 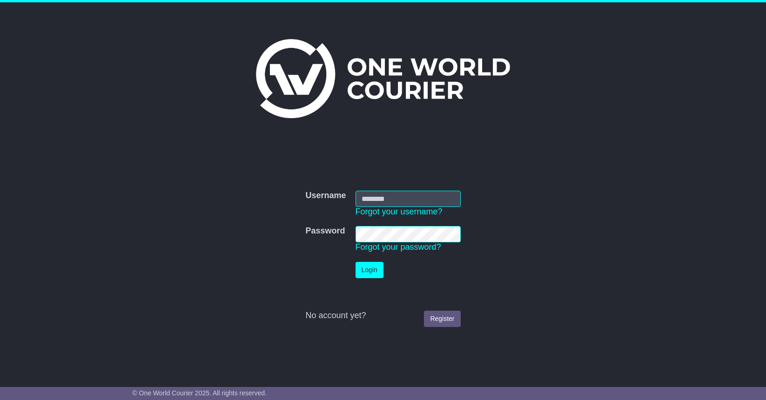 What do you see at coordinates (382, 316) in the screenshot?
I see `div: No account yet?` at bounding box center [382, 316].